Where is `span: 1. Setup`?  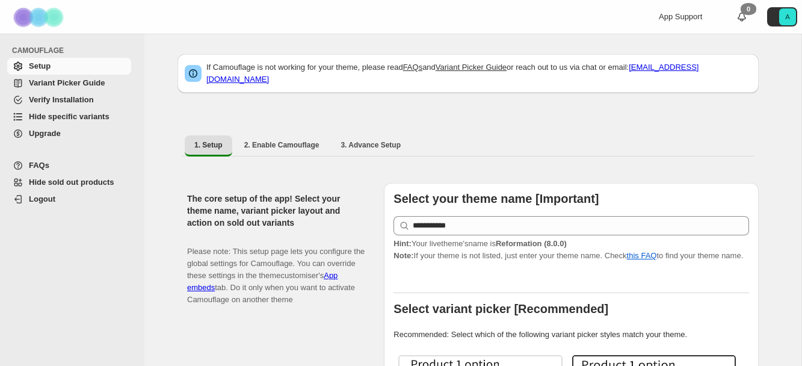 span: 1. Setup is located at coordinates (208, 145).